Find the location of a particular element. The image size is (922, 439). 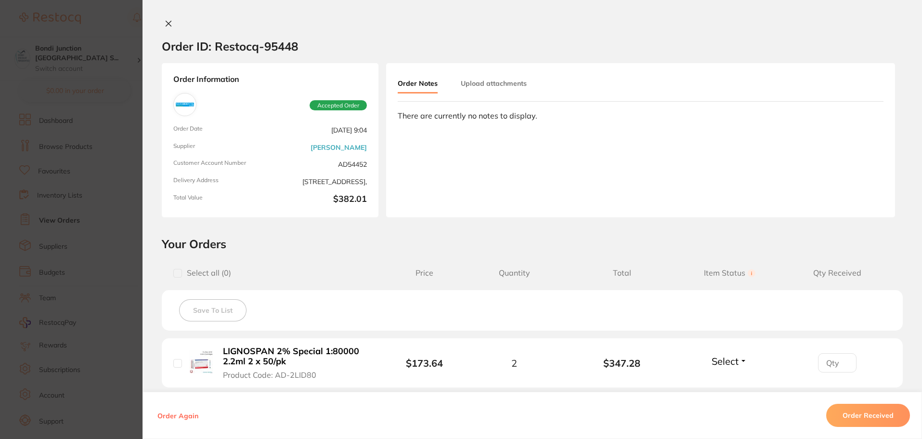

button: Upload attachments is located at coordinates (493, 83).